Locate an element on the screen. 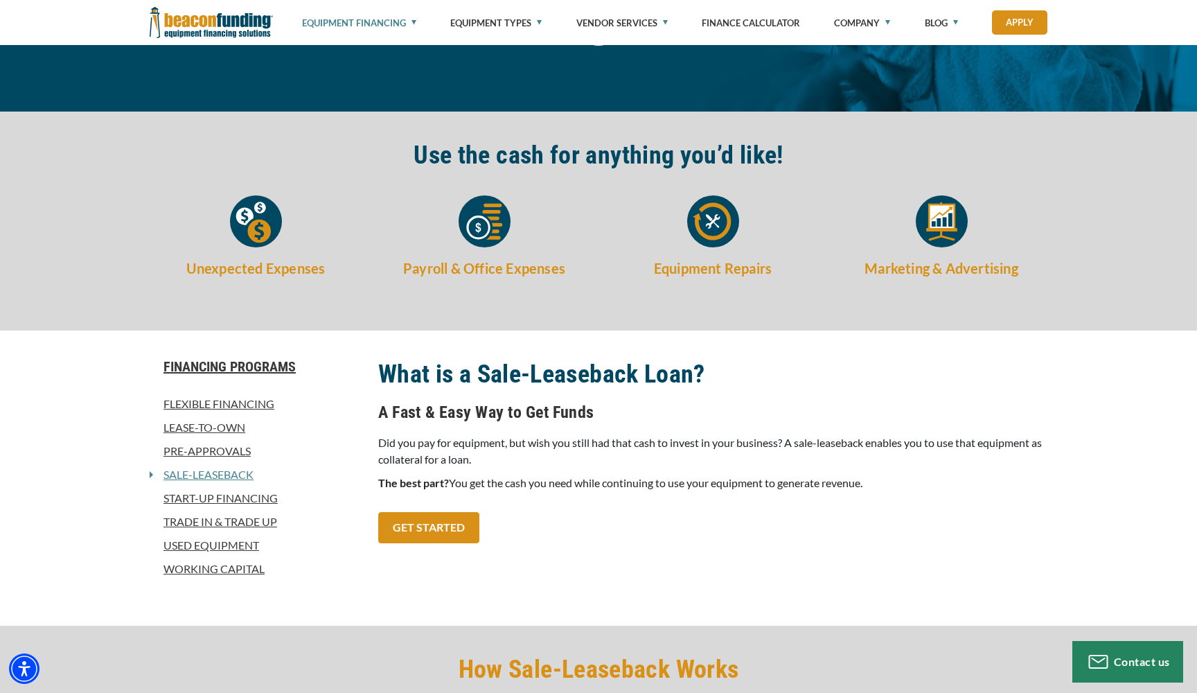 The width and height of the screenshot is (1197, 693). h5: Marketing & Advertising is located at coordinates (942, 268).